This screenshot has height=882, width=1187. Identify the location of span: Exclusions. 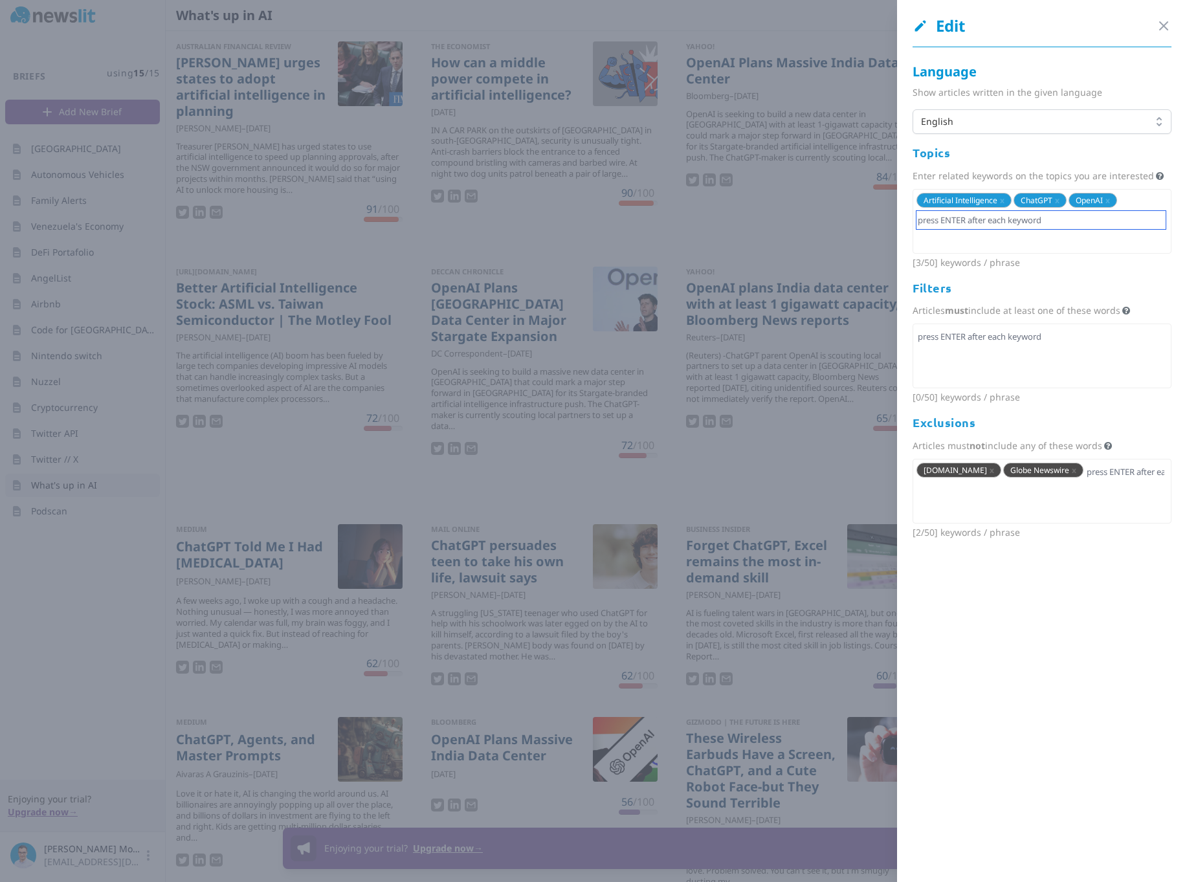
(944, 422).